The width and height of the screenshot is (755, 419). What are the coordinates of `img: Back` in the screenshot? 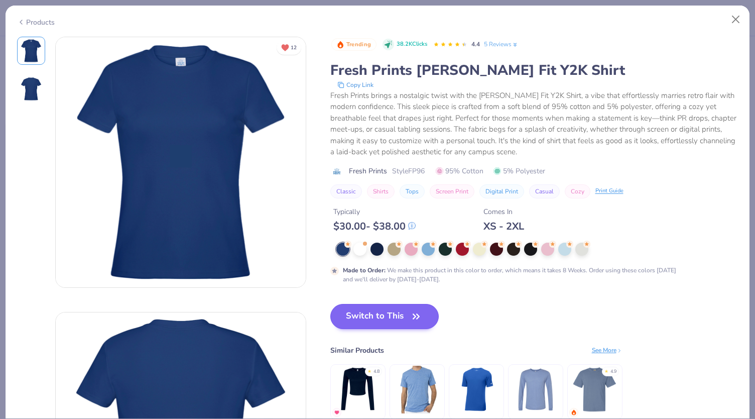 It's located at (31, 89).